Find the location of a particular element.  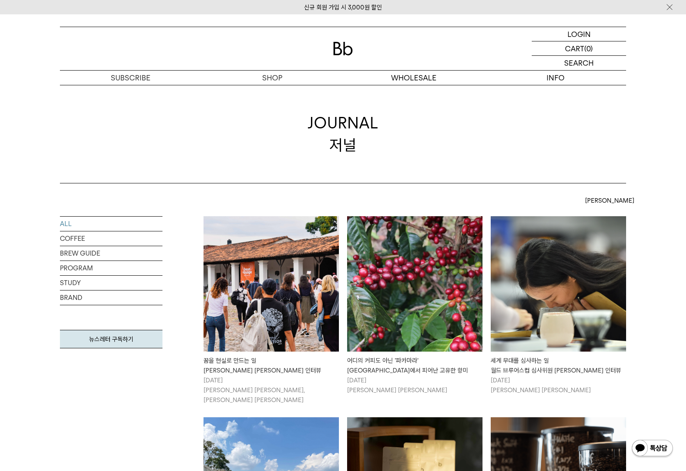

a: SUBSCRIBE is located at coordinates (130, 77).